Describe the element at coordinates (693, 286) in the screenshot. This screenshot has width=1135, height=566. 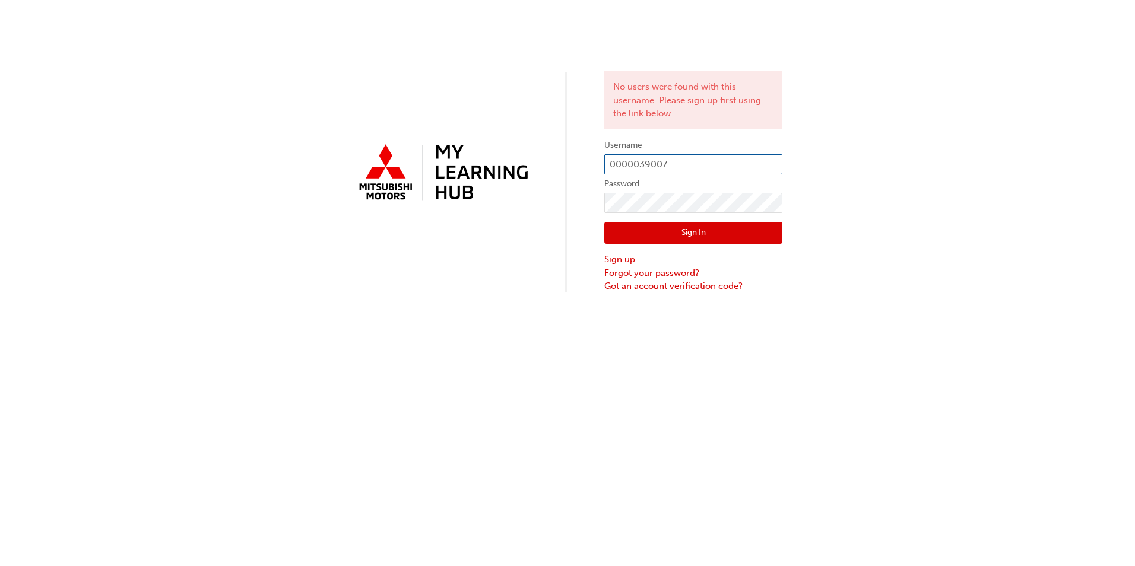
I see `a: Got an account verification code?` at that location.